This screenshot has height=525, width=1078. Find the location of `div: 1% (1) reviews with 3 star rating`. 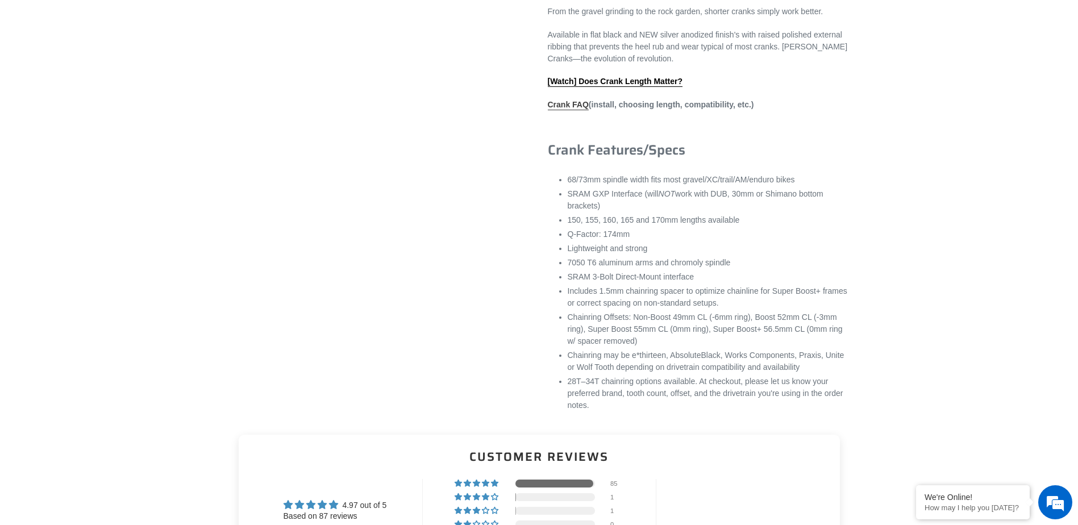

div: 1% (1) reviews with 3 star rating is located at coordinates (477, 511).